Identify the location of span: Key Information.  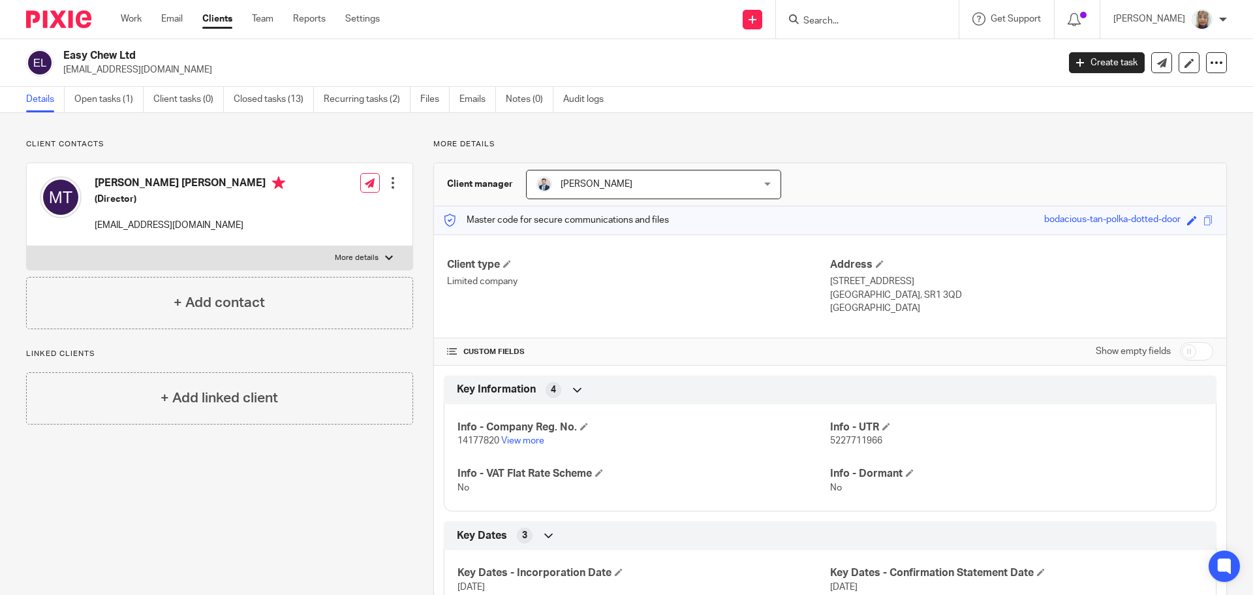
(496, 389).